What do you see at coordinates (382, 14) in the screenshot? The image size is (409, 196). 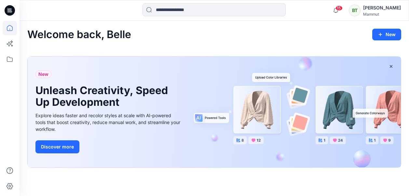 I see `div: Mammut` at bounding box center [382, 14].